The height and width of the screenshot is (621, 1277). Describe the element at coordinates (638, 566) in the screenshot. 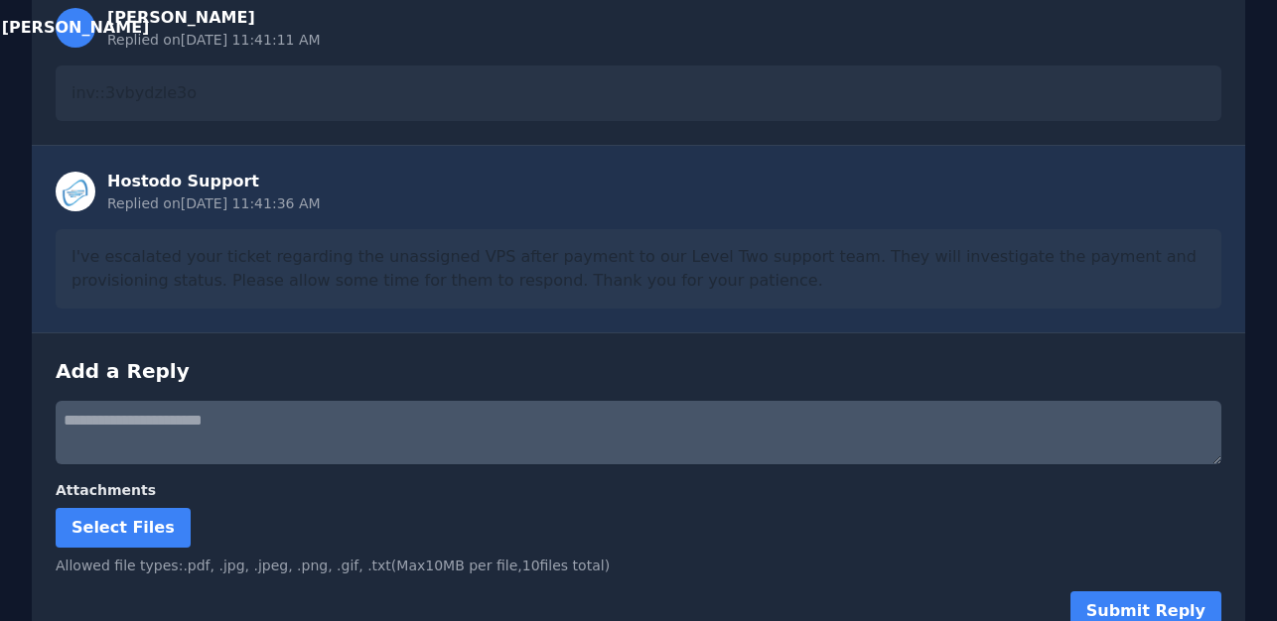

I see `div: Allowed file types: .pdf, .jpg, .jpeg, .png, .gif, .txt (Max 10 MB per file, 10 files total)` at that location.